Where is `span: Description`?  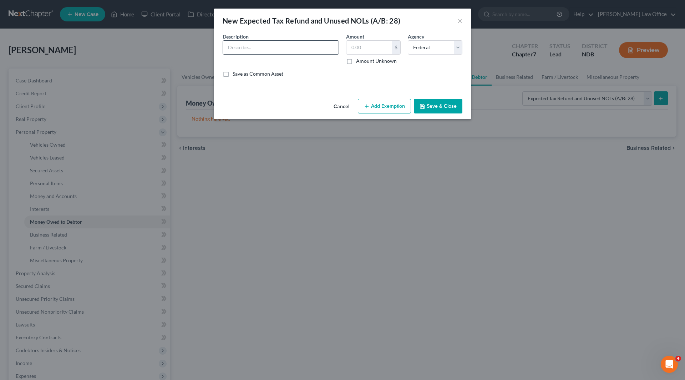
span: Description is located at coordinates (235, 36).